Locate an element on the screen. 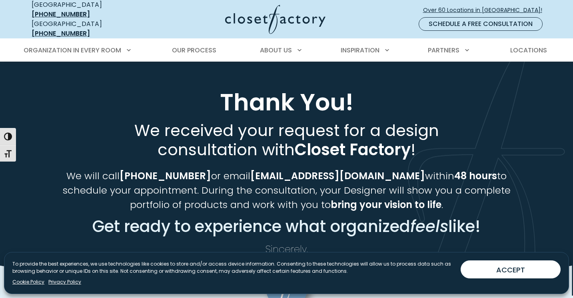  em: feels is located at coordinates (429, 226).